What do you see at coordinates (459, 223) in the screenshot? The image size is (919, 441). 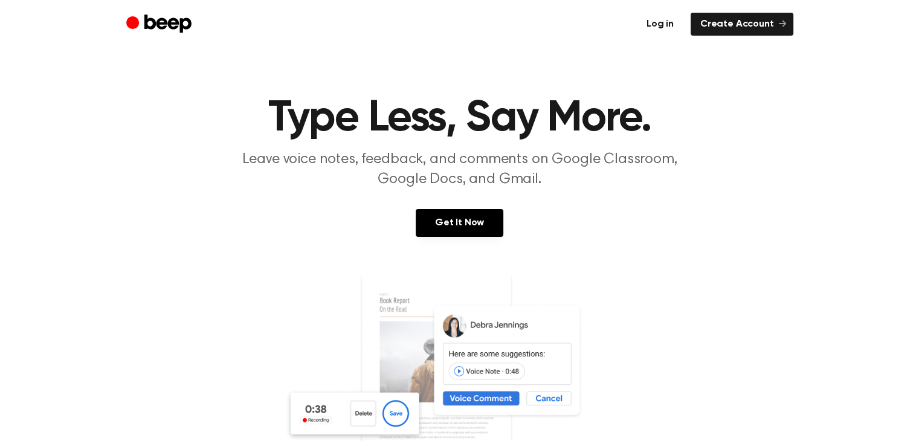 I see `a: Get It Now` at bounding box center [459, 223].